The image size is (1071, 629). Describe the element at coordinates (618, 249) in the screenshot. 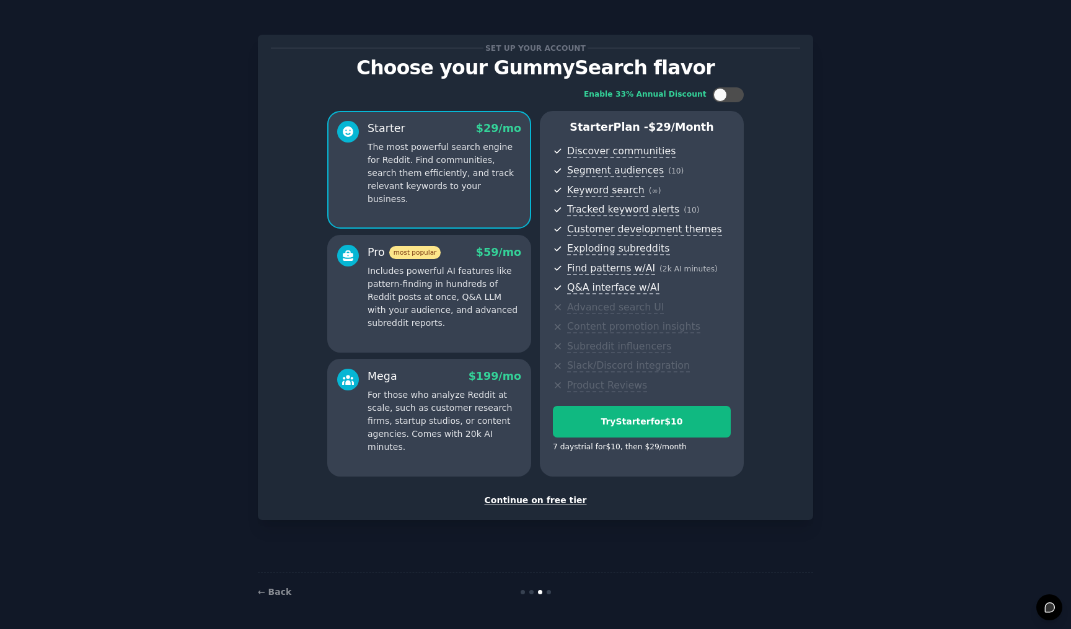

I see `span: Exploding subreddits` at that location.